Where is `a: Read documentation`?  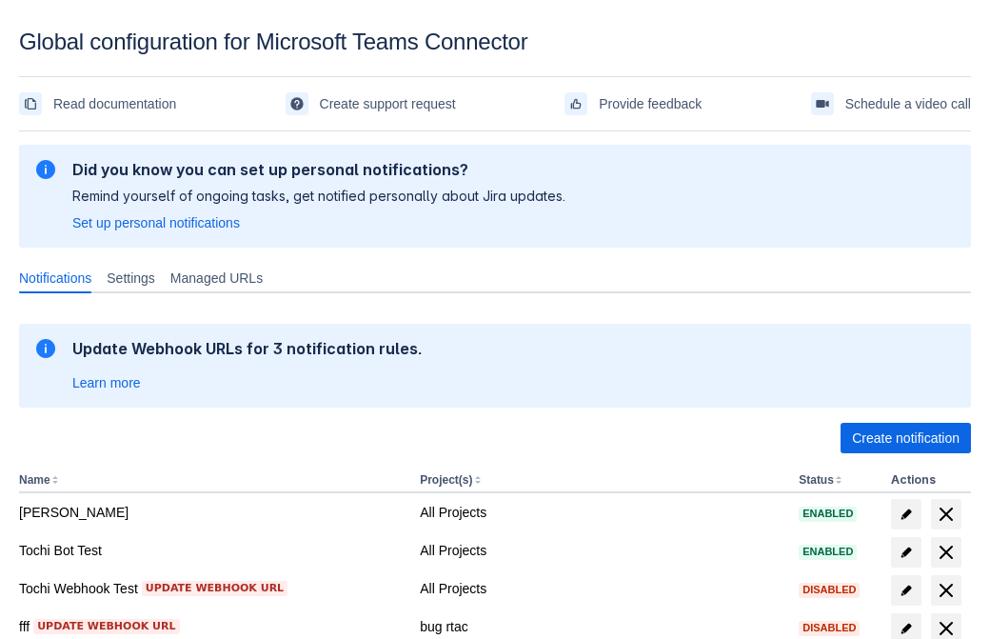
a: Read documentation is located at coordinates (97, 104).